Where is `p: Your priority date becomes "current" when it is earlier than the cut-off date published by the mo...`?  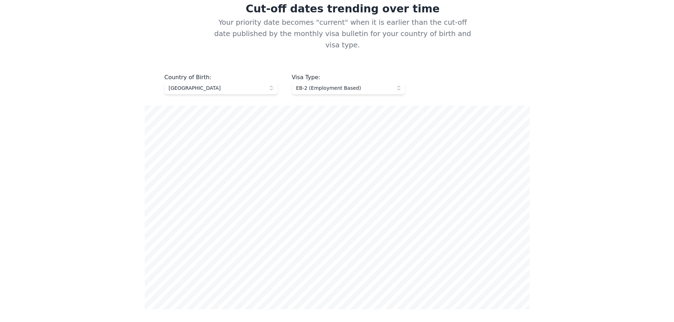
p: Your priority date becomes "current" when it is earlier than the cut-off date published by the mo... is located at coordinates (337, 45).